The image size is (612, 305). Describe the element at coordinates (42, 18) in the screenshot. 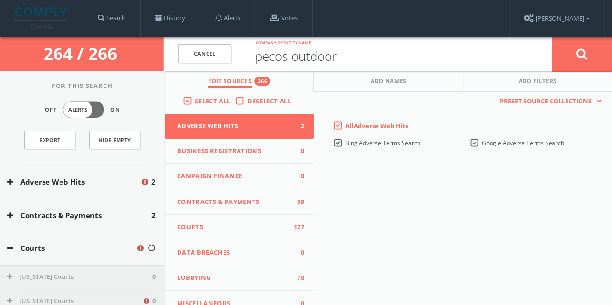

I see `img: illumis` at that location.